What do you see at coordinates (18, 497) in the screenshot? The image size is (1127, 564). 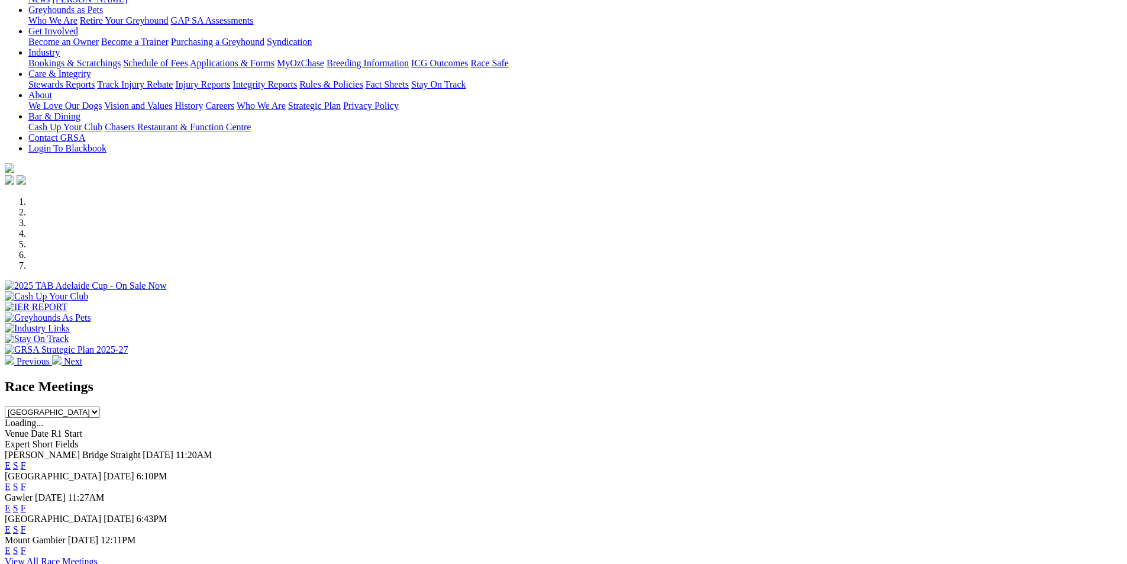 I see `span: Gawler` at bounding box center [18, 497].